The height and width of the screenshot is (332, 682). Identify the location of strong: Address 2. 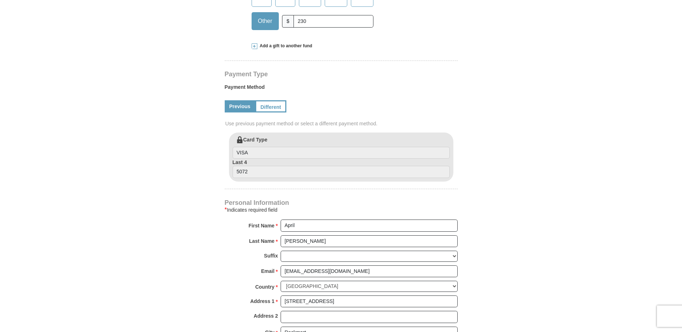
(266, 316).